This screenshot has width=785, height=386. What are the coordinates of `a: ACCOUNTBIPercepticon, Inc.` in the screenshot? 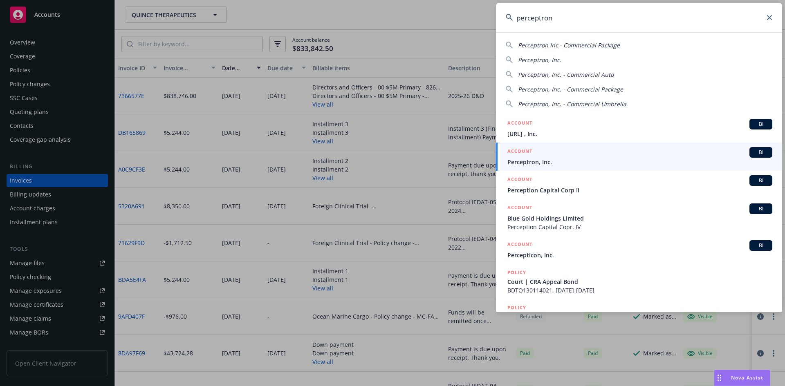 It's located at (639, 250).